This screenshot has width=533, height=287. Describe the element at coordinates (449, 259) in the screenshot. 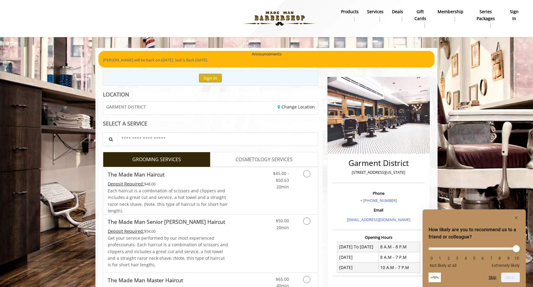

I see `li: 2` at that location.